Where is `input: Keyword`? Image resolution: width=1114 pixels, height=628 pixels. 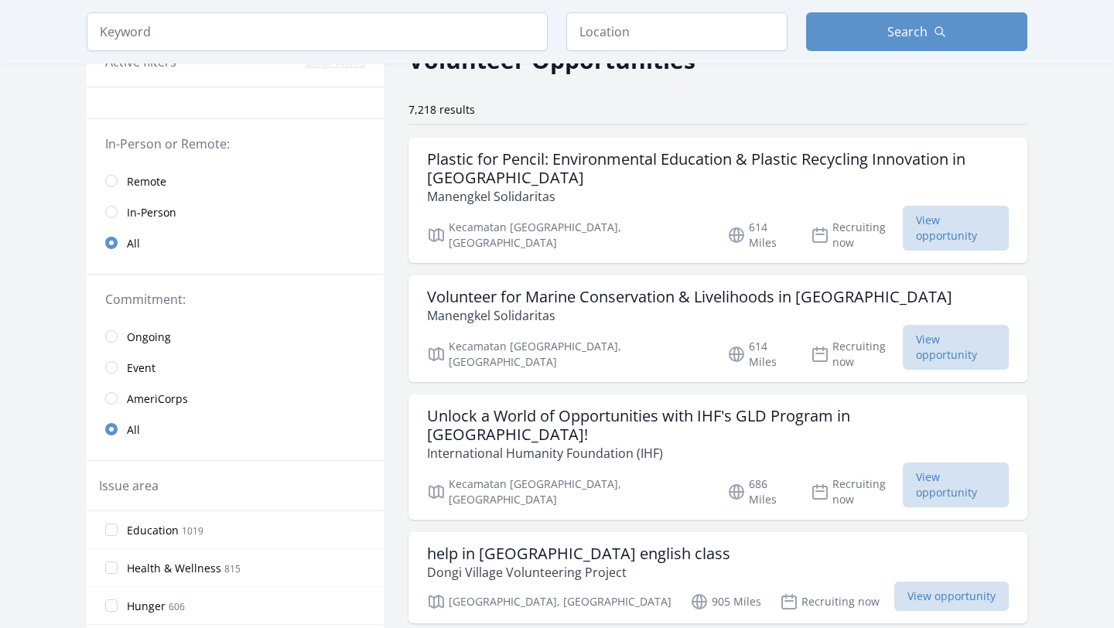 input: Keyword is located at coordinates (317, 32).